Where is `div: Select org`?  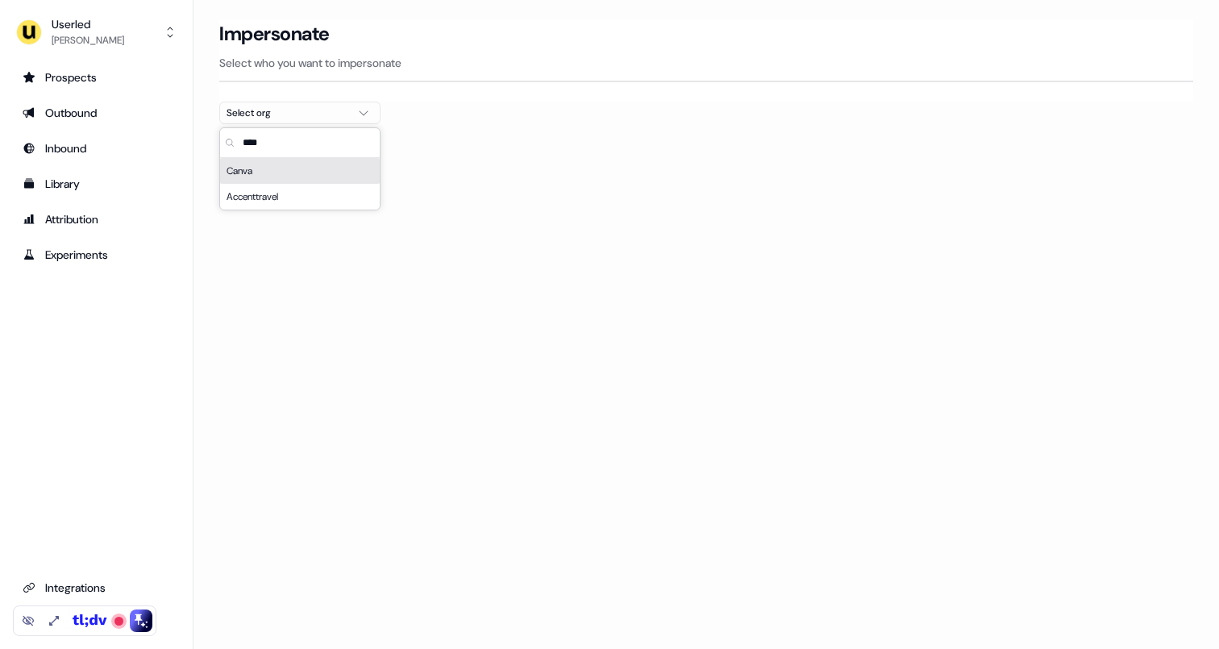
div: Select org is located at coordinates (287, 113).